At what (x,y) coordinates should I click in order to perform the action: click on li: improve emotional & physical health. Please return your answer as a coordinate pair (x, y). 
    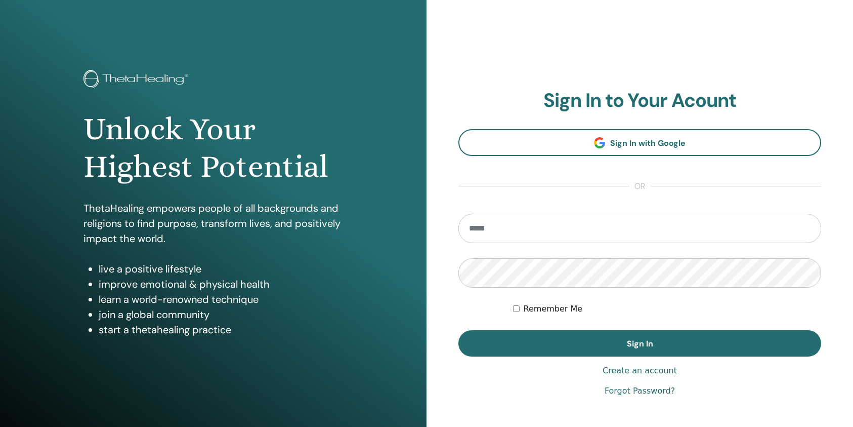
    Looking at the image, I should click on (221, 284).